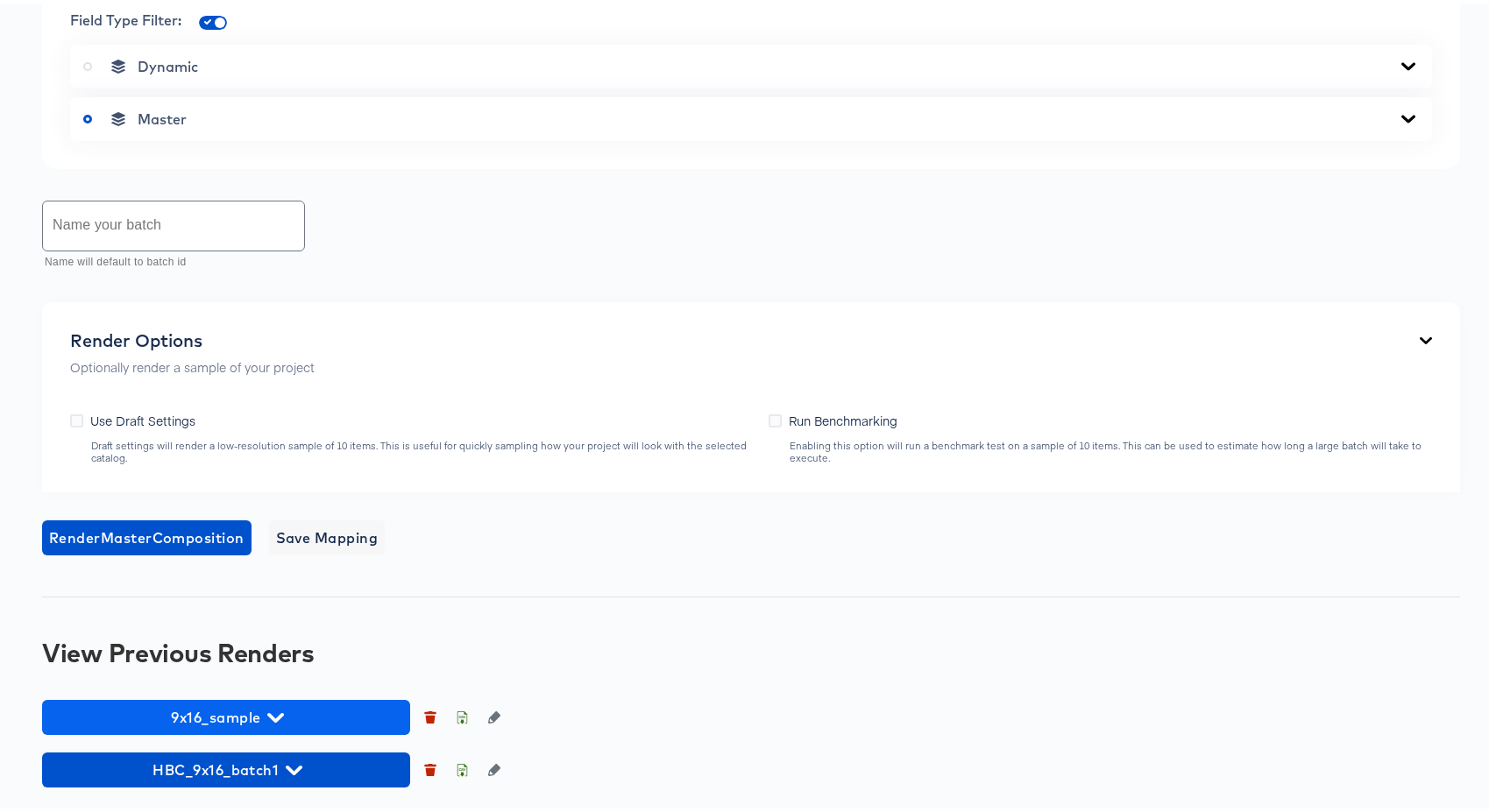 The width and height of the screenshot is (1489, 812). Describe the element at coordinates (751, 650) in the screenshot. I see `div: View Previous Renders` at that location.